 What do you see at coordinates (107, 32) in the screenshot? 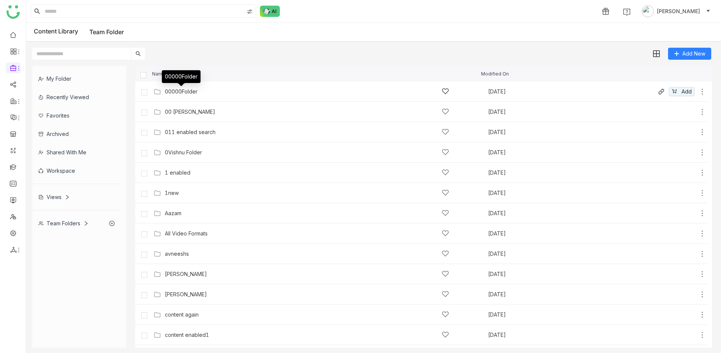
I see `a: Team Folder` at bounding box center [107, 32].